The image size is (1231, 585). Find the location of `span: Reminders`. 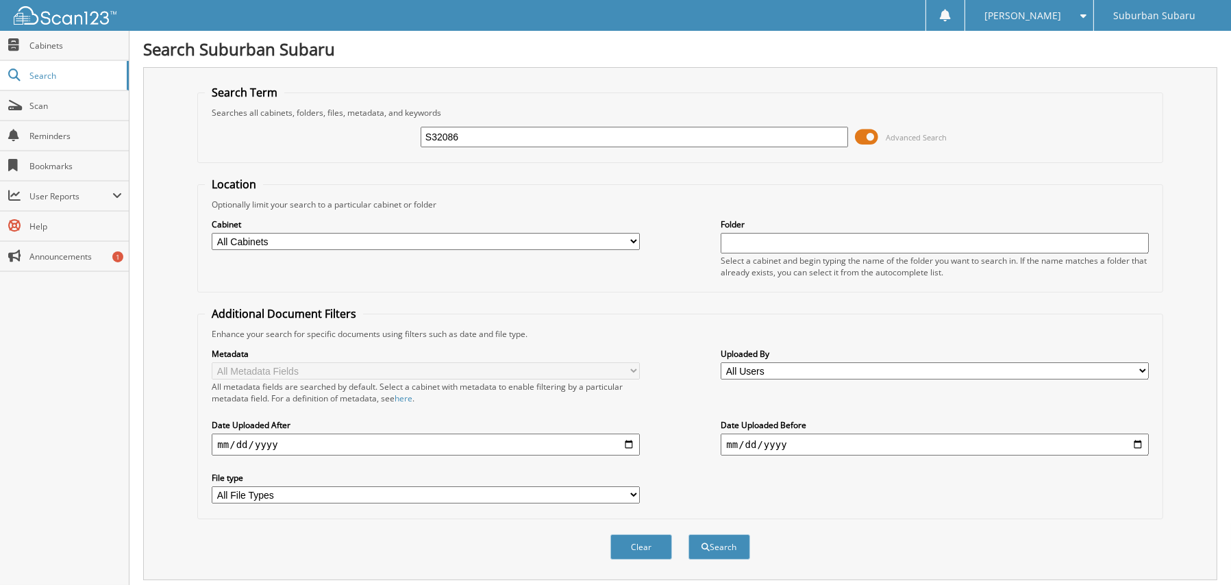

span: Reminders is located at coordinates (75, 136).